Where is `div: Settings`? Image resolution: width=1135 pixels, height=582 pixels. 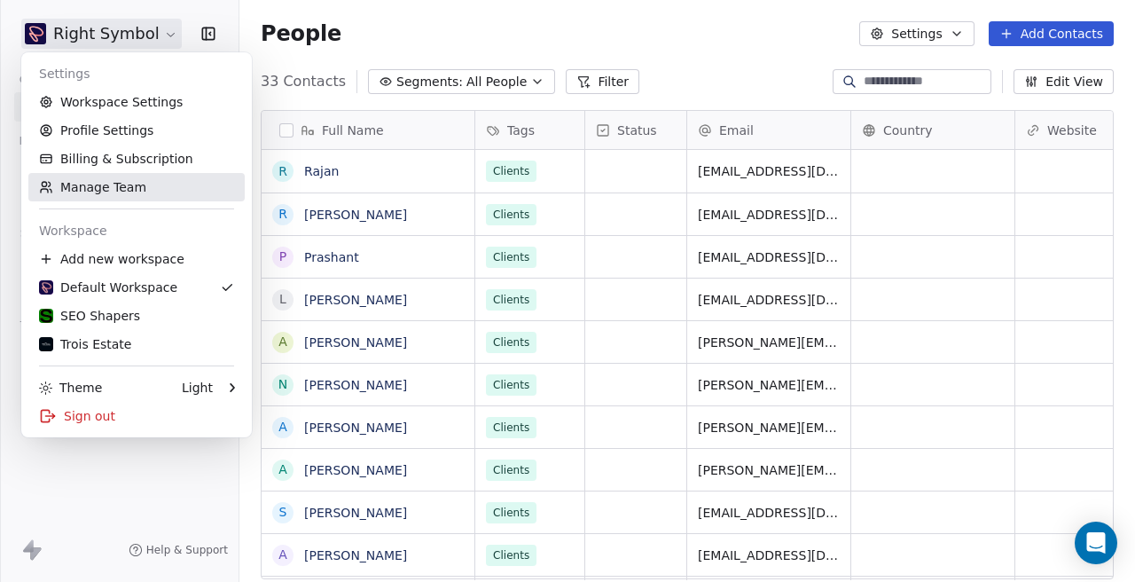
div: Settings is located at coordinates (137, 74).